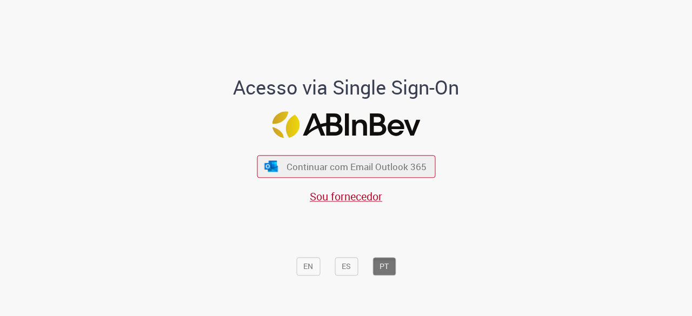 This screenshot has height=316, width=692. I want to click on button: ES, so click(346, 267).